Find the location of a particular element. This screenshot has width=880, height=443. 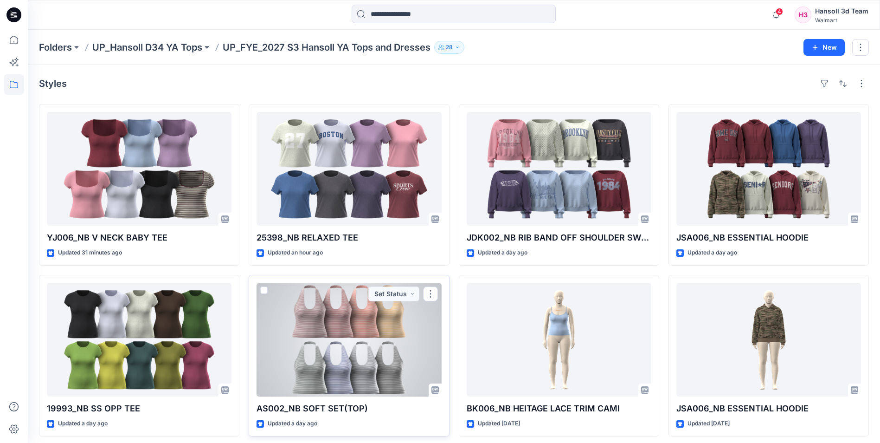

p: 28 is located at coordinates (449, 47).